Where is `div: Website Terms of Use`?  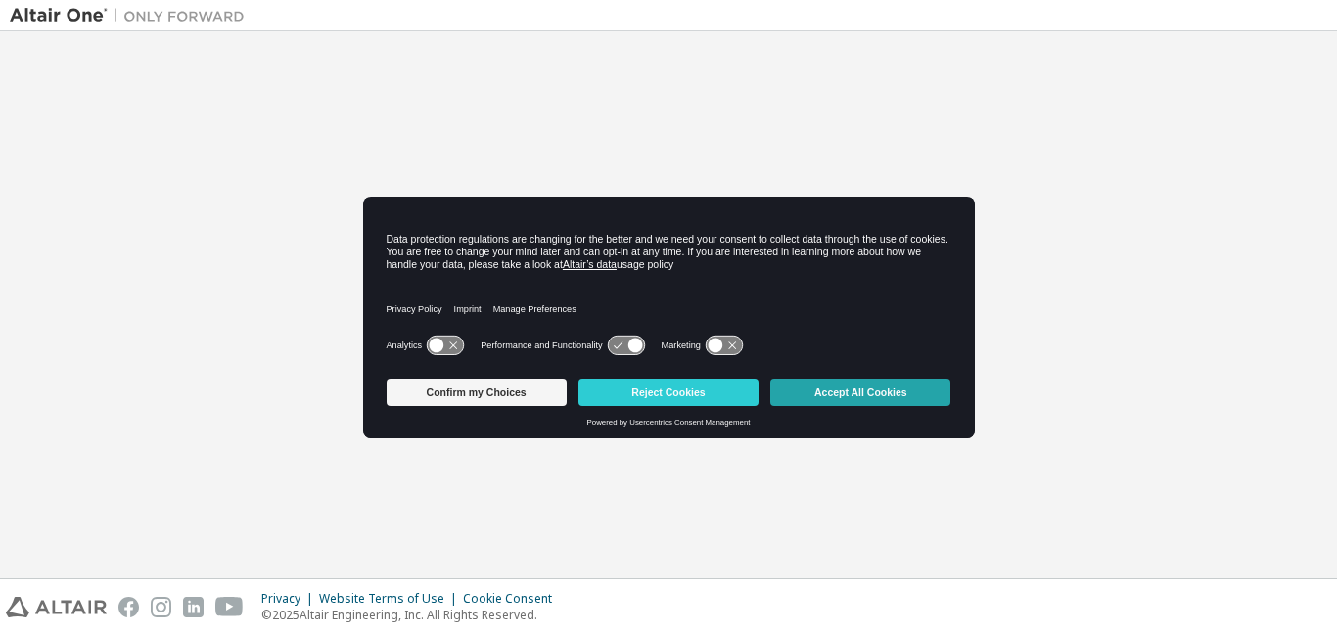 div: Website Terms of Use is located at coordinates (391, 599).